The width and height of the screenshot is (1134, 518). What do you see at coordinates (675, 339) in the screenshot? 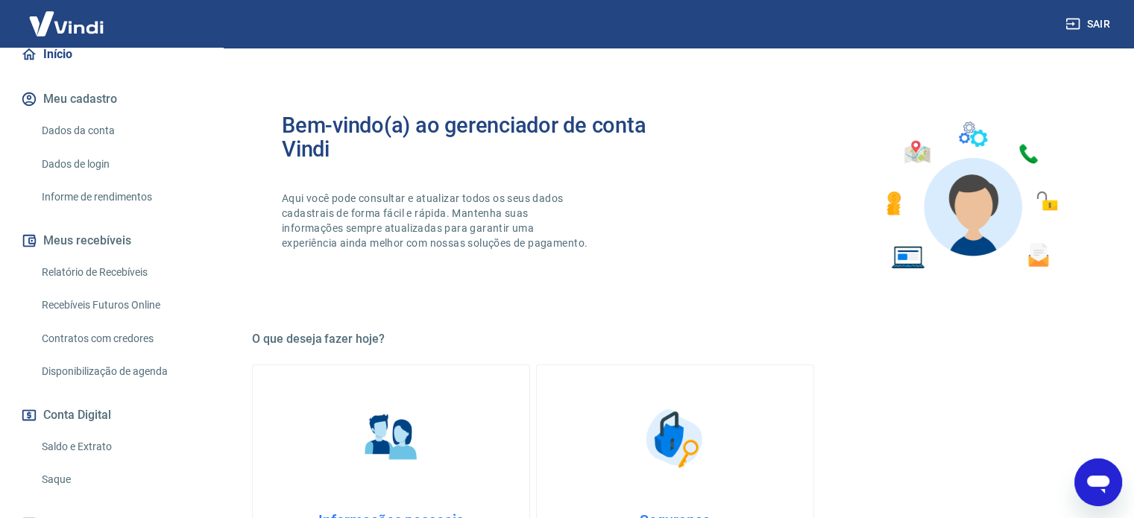
I see `h5: O que deseja fazer hoje?` at bounding box center [675, 339].